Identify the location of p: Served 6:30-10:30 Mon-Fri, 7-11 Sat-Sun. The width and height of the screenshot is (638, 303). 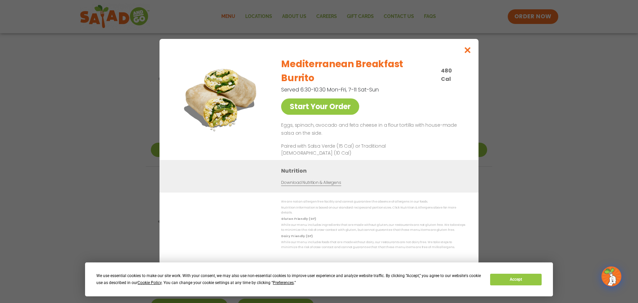
(356, 89).